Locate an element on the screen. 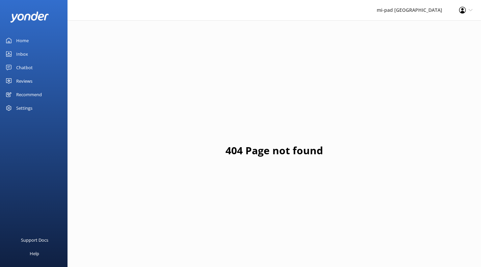  div: Help is located at coordinates (34, 254).